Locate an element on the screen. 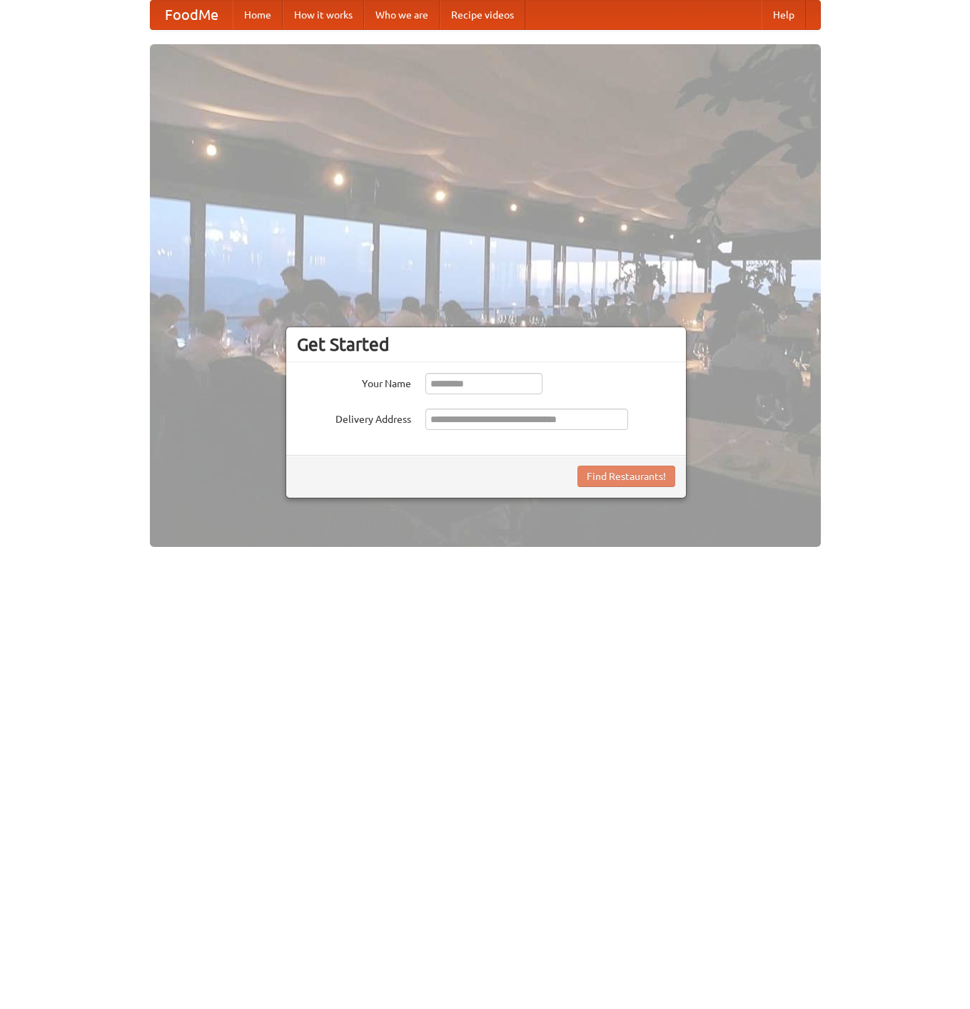 The height and width of the screenshot is (1009, 970). a: FoodMe is located at coordinates (191, 15).